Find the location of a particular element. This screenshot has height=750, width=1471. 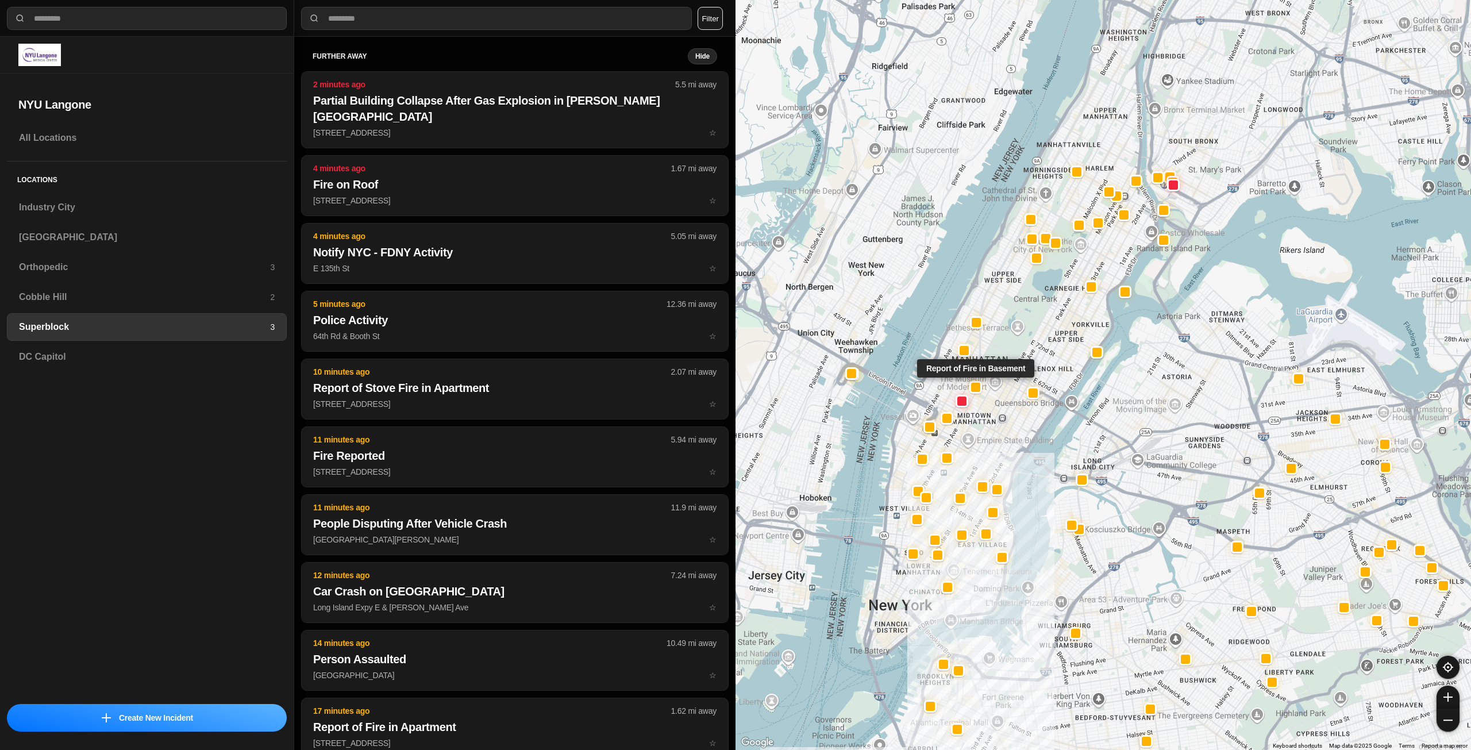

img: zoom-in is located at coordinates (1448, 697).